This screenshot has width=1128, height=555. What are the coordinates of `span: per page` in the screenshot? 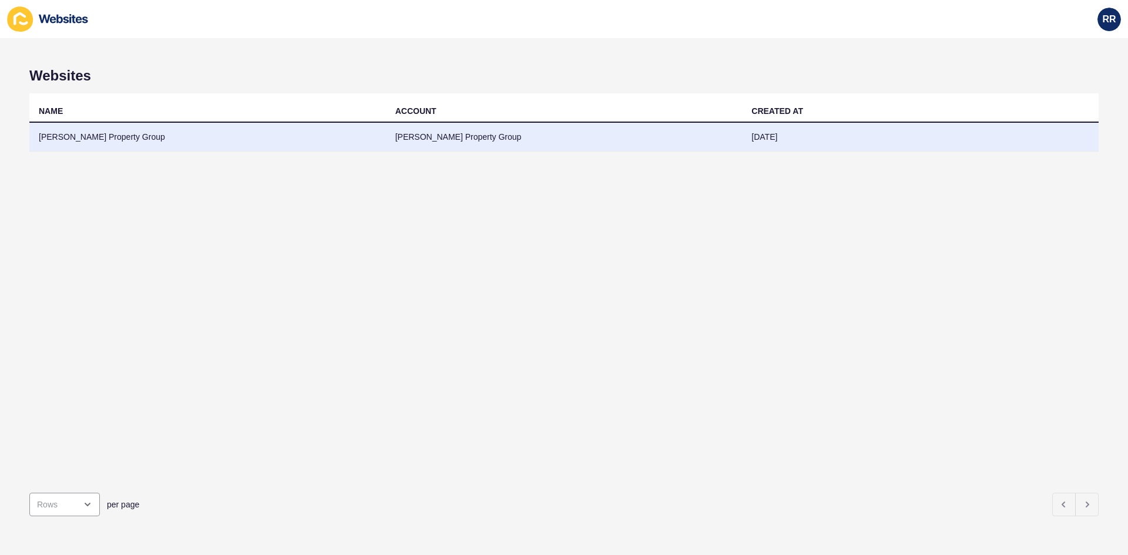 It's located at (123, 505).